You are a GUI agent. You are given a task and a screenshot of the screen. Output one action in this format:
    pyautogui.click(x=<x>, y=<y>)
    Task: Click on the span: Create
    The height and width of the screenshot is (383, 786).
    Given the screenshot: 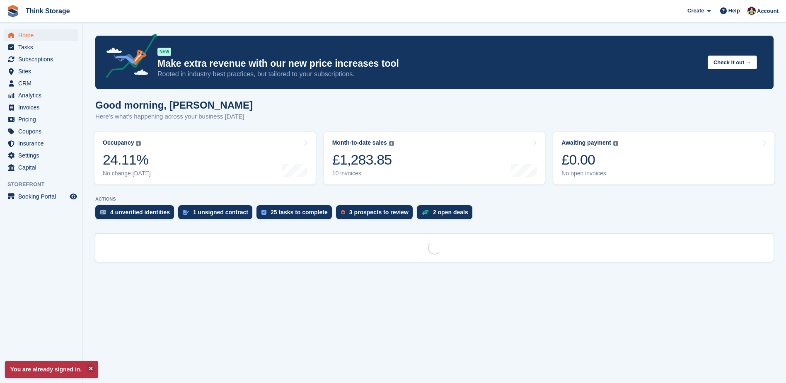 What is the action you would take?
    pyautogui.click(x=696, y=11)
    